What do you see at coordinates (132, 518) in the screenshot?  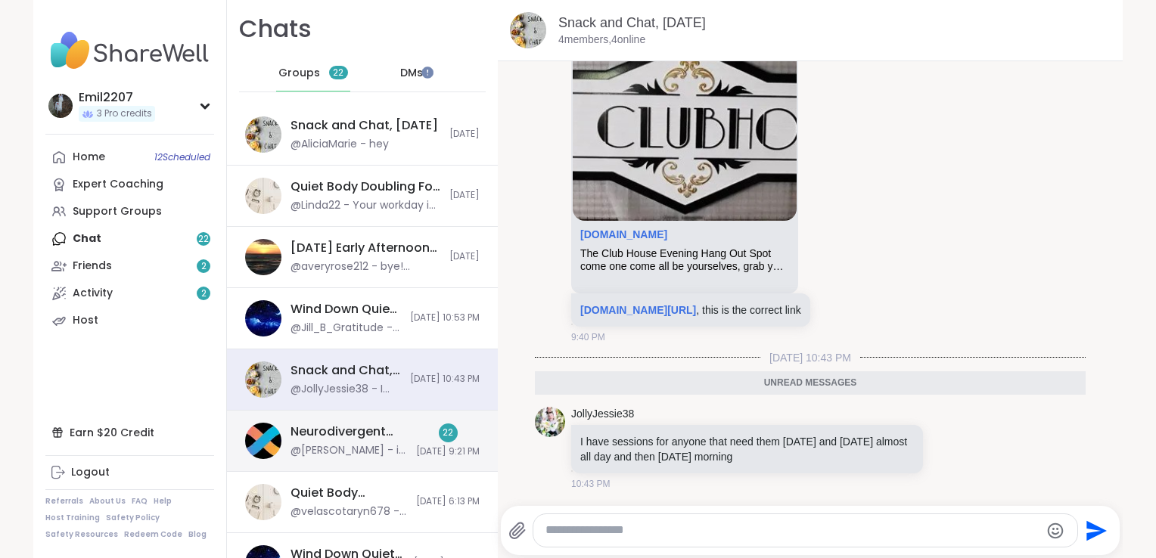 I see `a: Safety Policy` at bounding box center [132, 518].